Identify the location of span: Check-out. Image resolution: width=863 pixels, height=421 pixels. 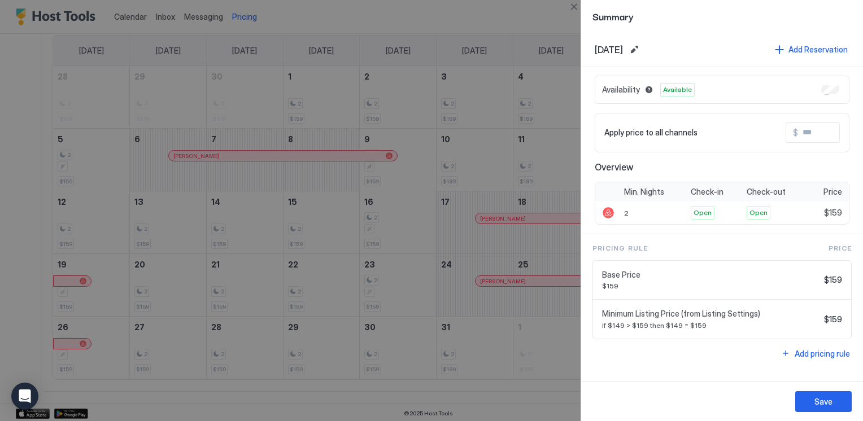
(766, 192).